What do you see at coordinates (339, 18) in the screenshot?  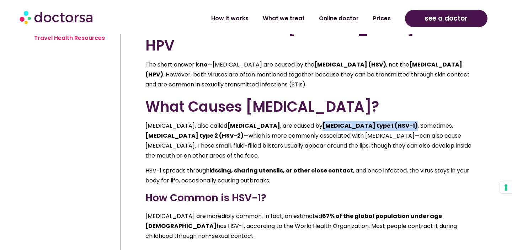 I see `a: Online doctor` at bounding box center [339, 18].